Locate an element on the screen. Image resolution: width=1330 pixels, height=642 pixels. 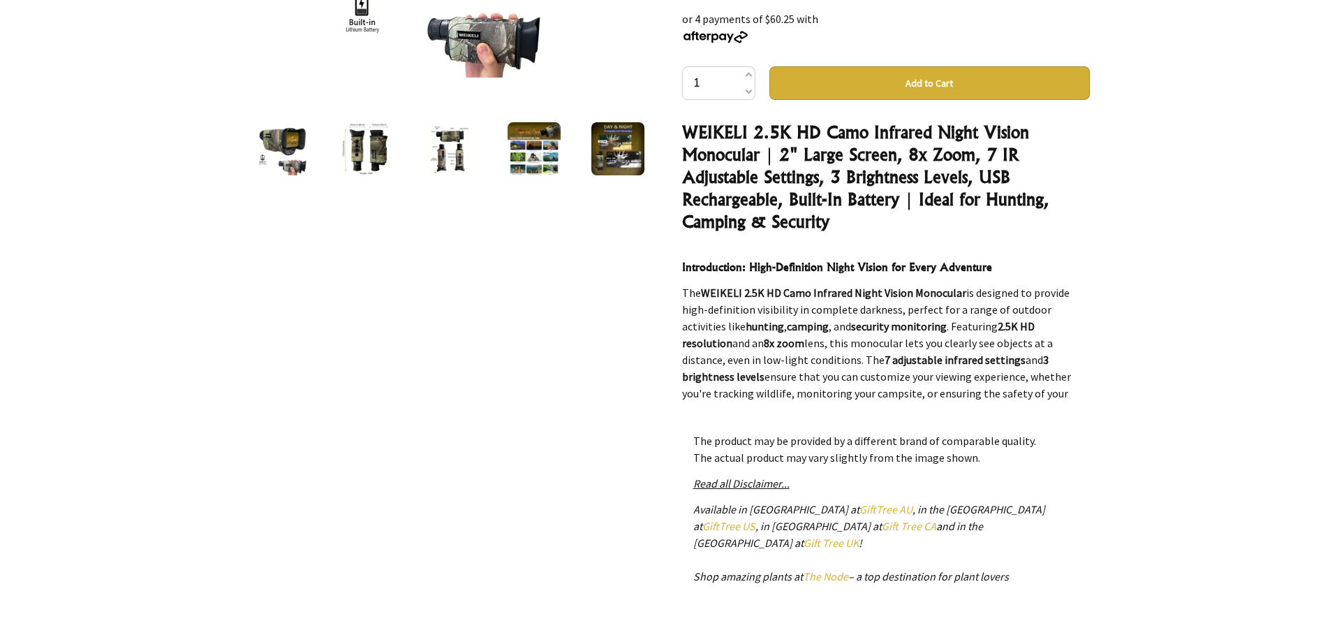
img: Afterpay is located at coordinates (716, 37).